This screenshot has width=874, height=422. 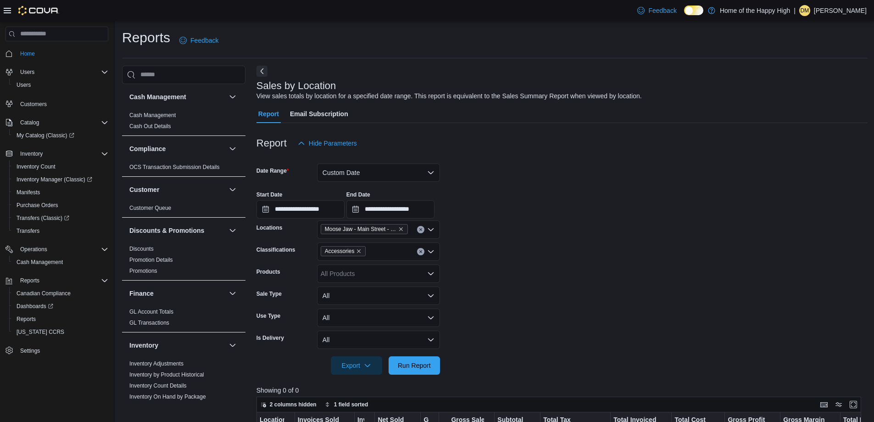 I want to click on a: Promotion Details, so click(x=151, y=260).